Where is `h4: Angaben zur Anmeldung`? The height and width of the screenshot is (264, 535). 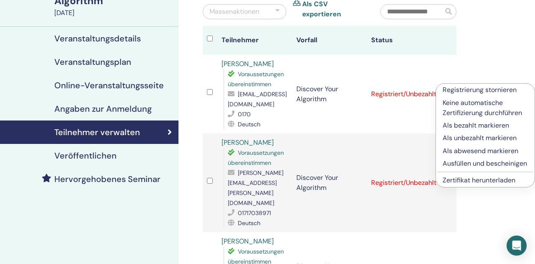 h4: Angaben zur Anmeldung is located at coordinates (103, 109).